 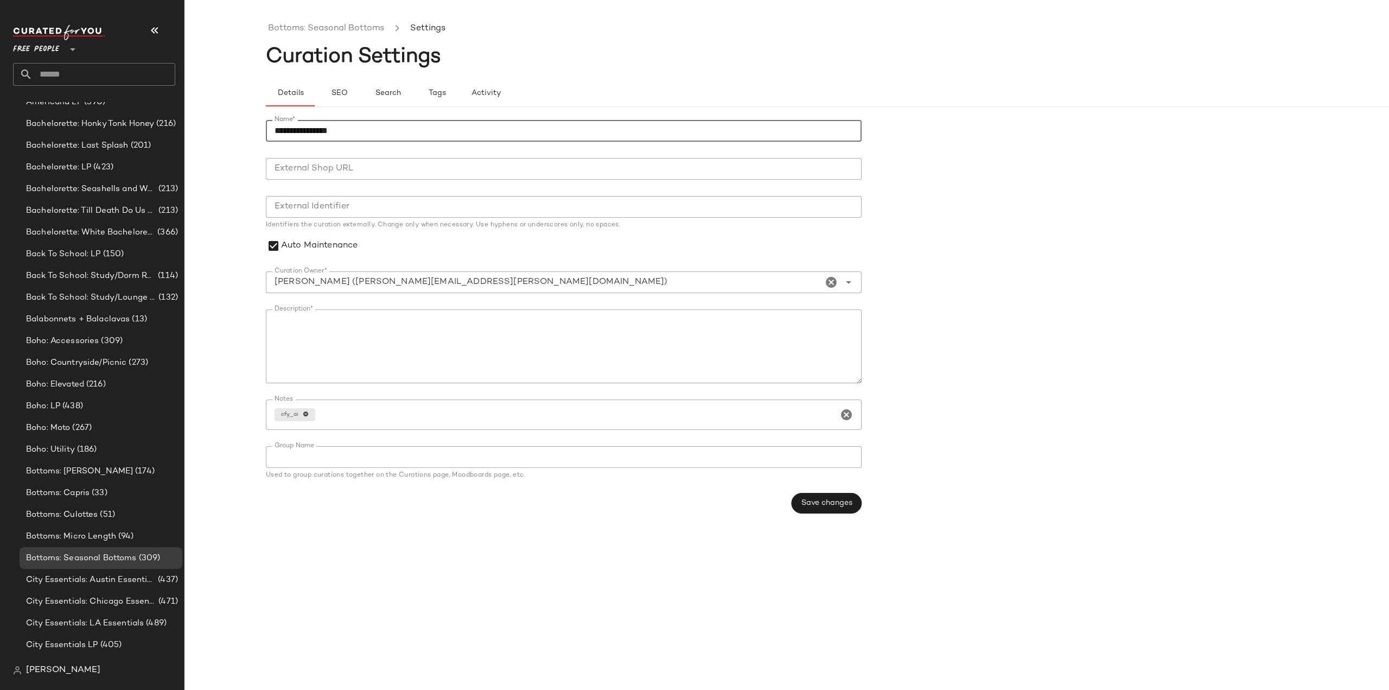 I want to click on span: Boho: Moto, so click(x=48, y=428).